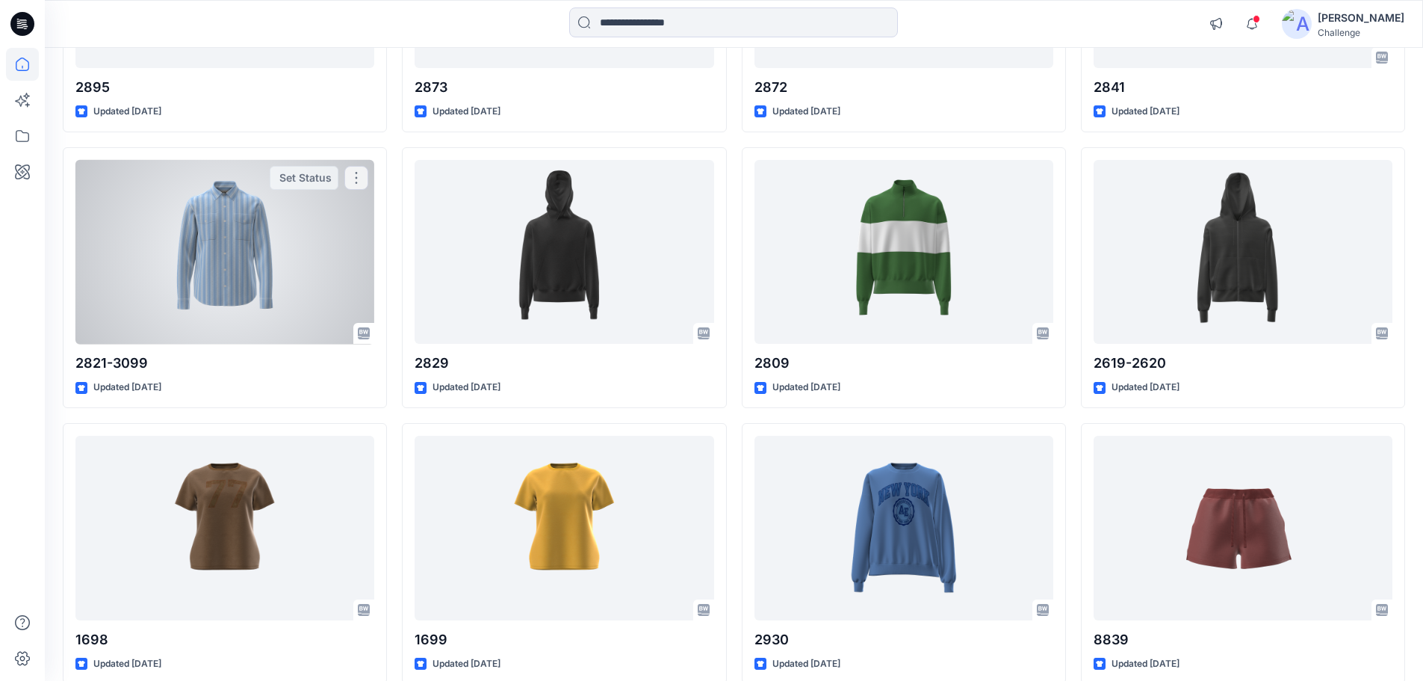 This screenshot has width=1423, height=681. I want to click on p: 2829, so click(564, 363).